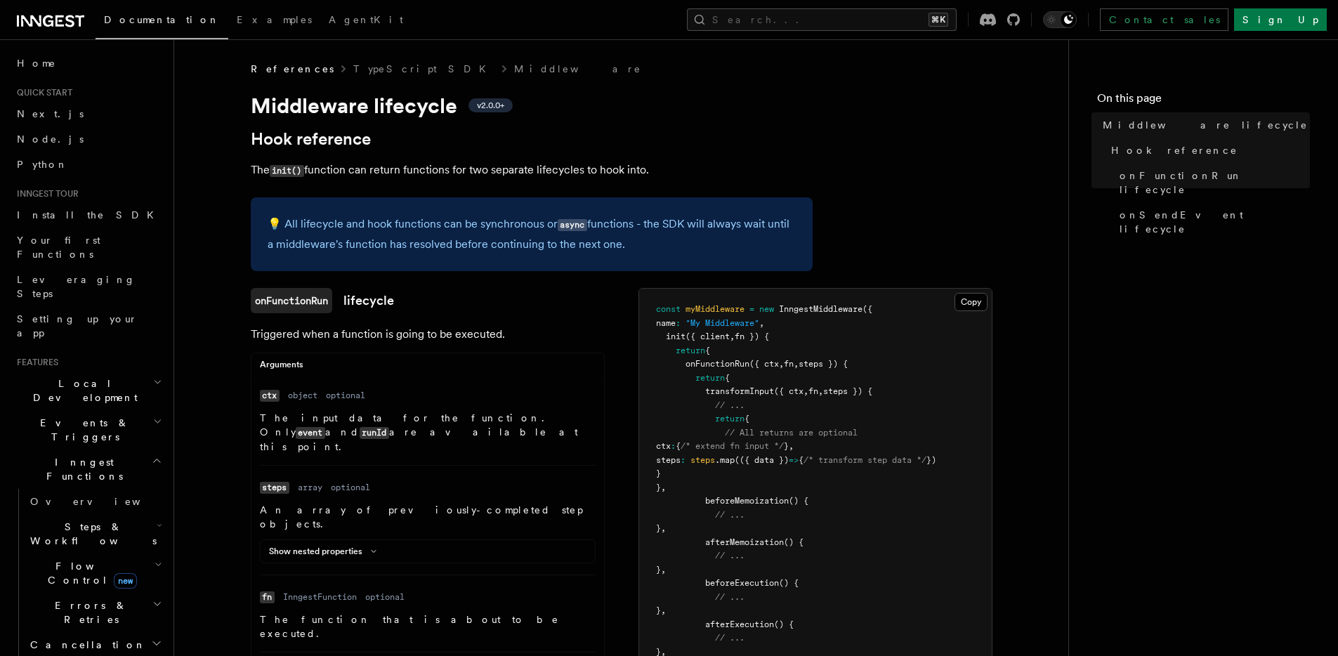 The image size is (1338, 656). What do you see at coordinates (761, 460) in the screenshot?
I see `span: (({ data })` at bounding box center [761, 460].